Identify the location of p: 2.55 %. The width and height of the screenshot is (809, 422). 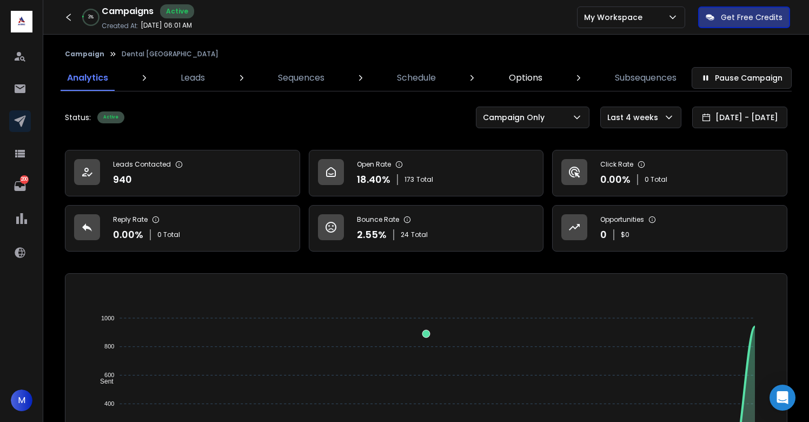
(372, 235).